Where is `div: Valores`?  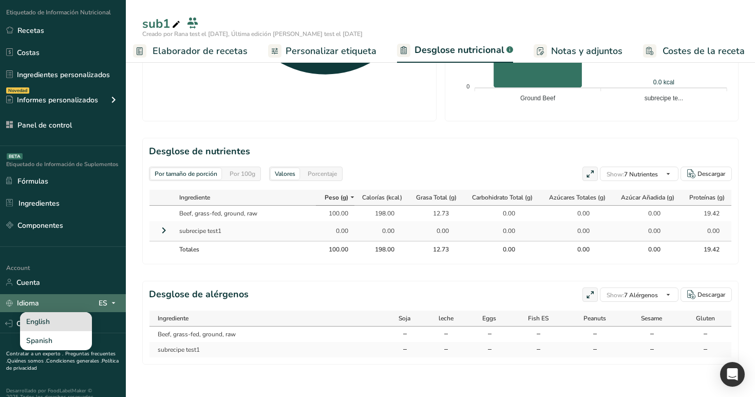
div: Valores is located at coordinates (285, 174).